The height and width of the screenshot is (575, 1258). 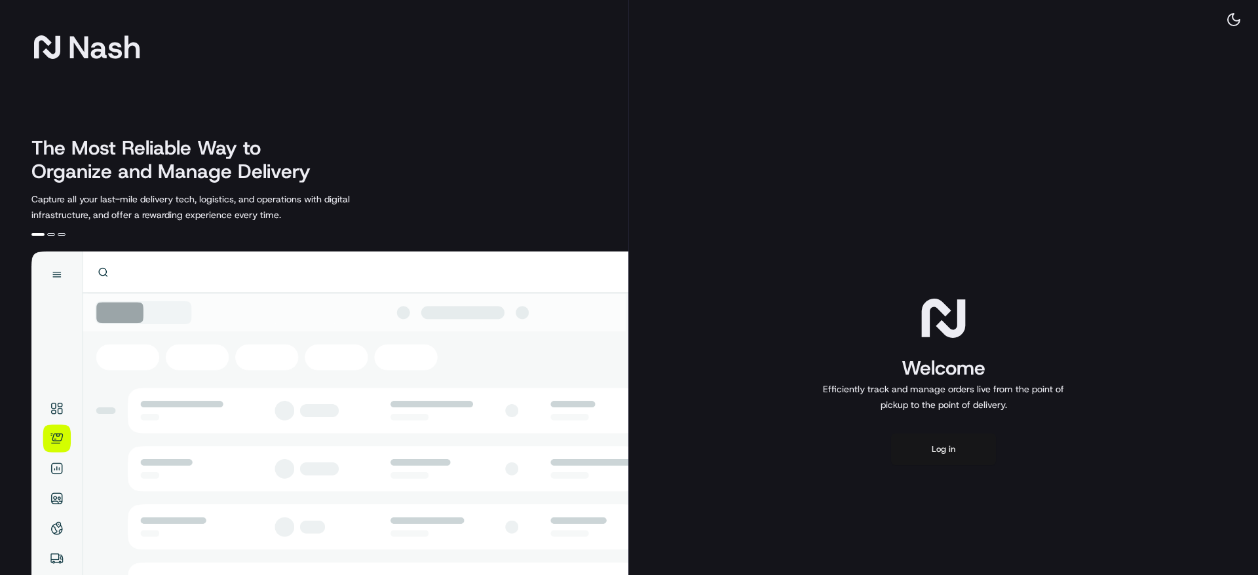 I want to click on p: Capture all your last-mile delivery tech, logistics, and operations with digital infrastructure, ..., so click(x=220, y=207).